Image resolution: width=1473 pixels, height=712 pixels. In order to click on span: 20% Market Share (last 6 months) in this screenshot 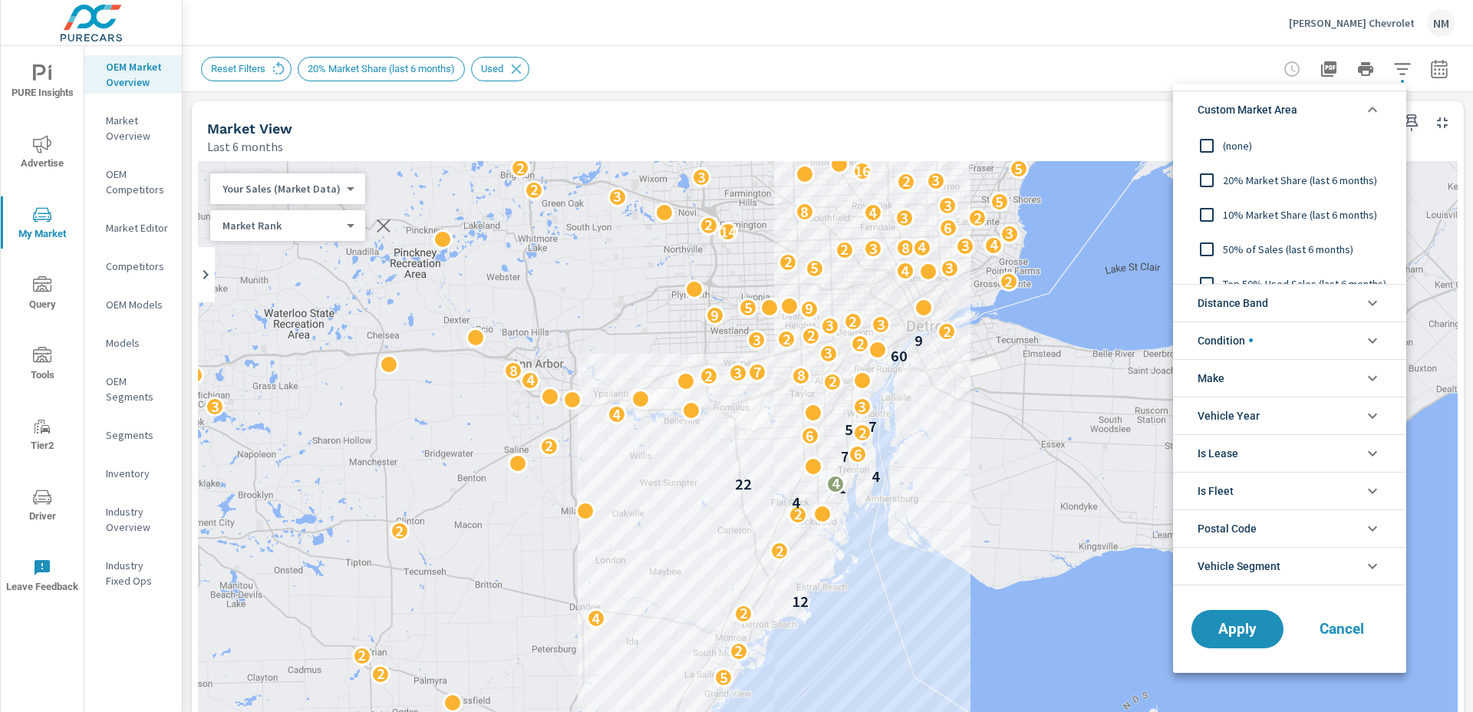, I will do `click(1307, 180)`.